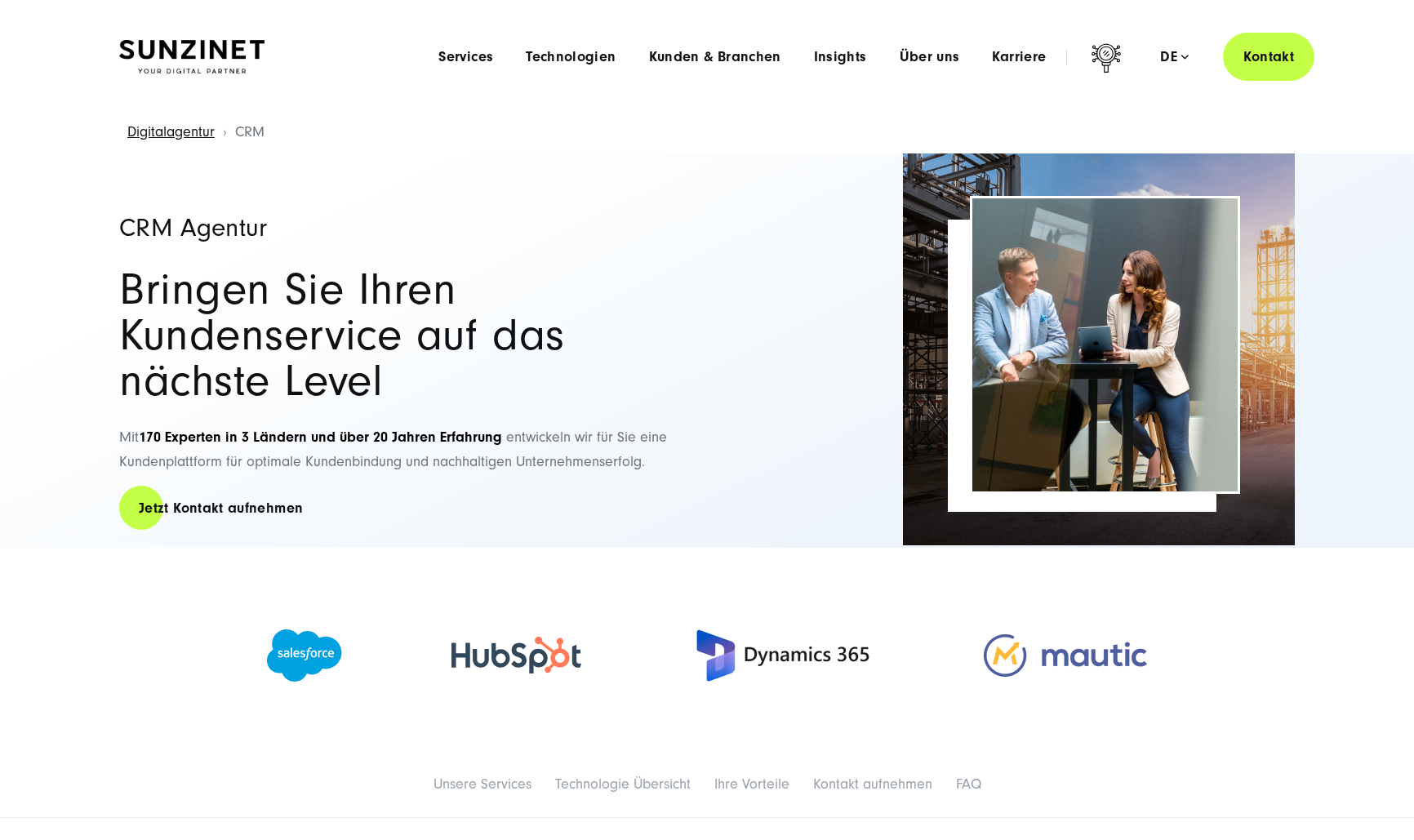 This screenshot has width=1414, height=840. What do you see at coordinates (752, 784) in the screenshot?
I see `a: Ihre Vorteile` at bounding box center [752, 784].